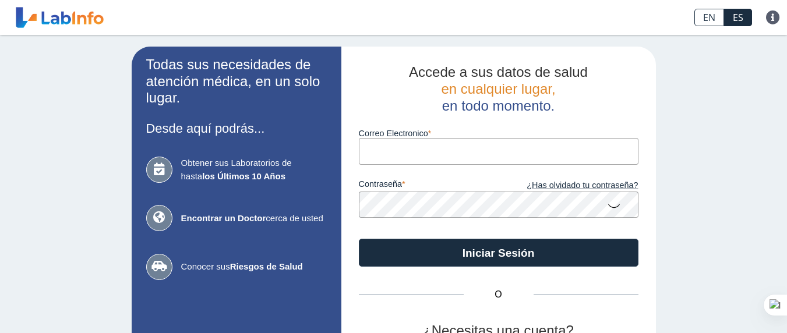 This screenshot has width=787, height=333. Describe the element at coordinates (738, 17) in the screenshot. I see `a: ES` at that location.